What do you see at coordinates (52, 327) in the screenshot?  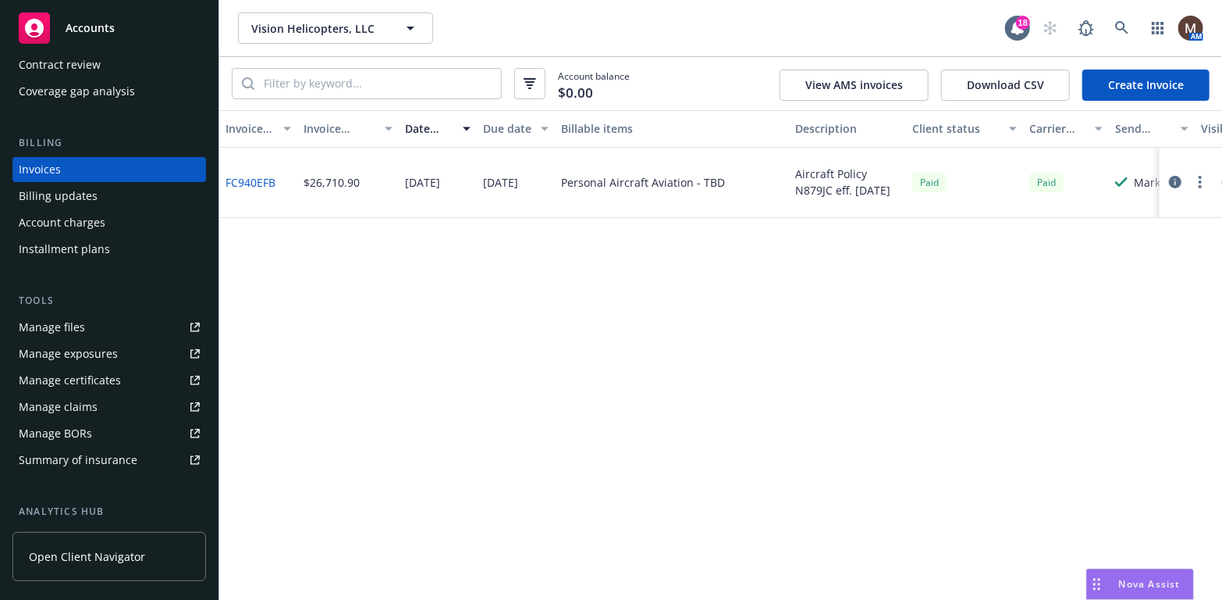 I see `div: Manage files` at bounding box center [52, 327].